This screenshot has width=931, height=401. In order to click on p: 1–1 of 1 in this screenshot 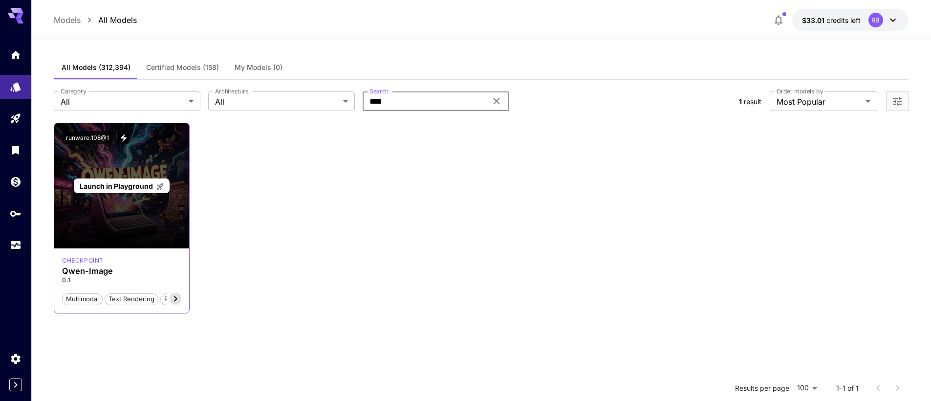, I will do `click(847, 388)`.